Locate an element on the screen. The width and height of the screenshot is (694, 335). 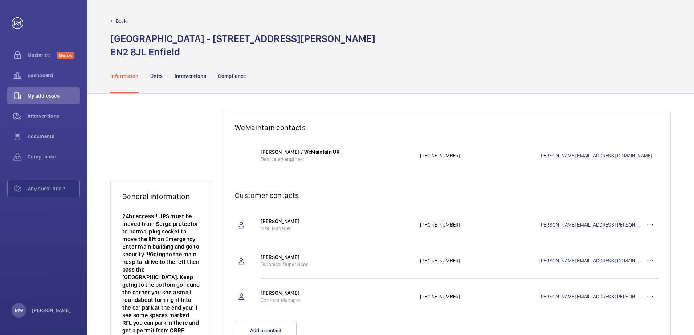
p: Interventions is located at coordinates (190, 76).